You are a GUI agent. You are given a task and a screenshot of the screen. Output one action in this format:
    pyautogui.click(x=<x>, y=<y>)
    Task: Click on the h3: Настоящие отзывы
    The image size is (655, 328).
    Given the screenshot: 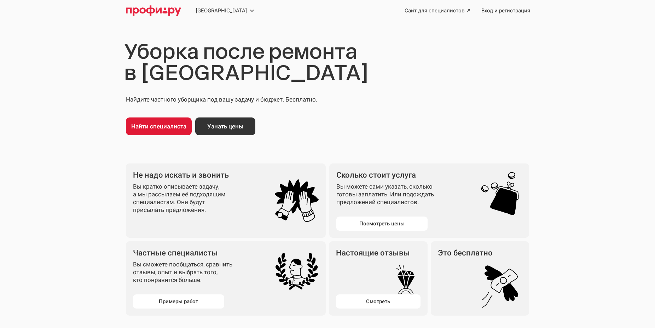 What is the action you would take?
    pyautogui.click(x=378, y=253)
    